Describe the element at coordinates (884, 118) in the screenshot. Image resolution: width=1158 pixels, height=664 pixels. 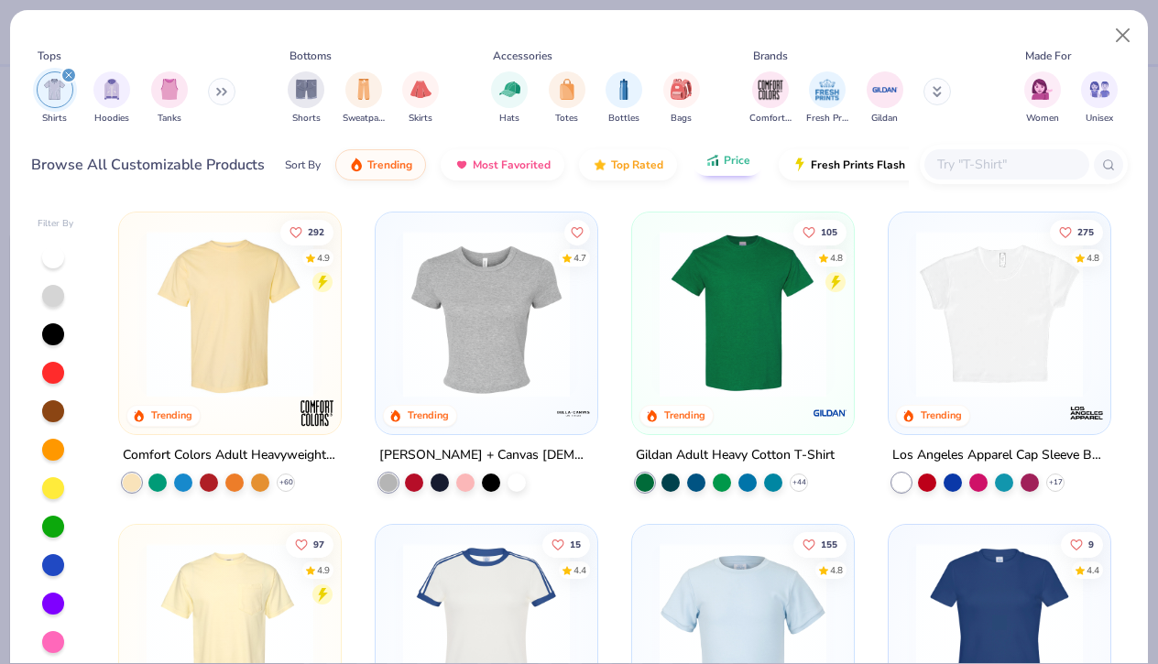
I see `span: Gildan` at that location.